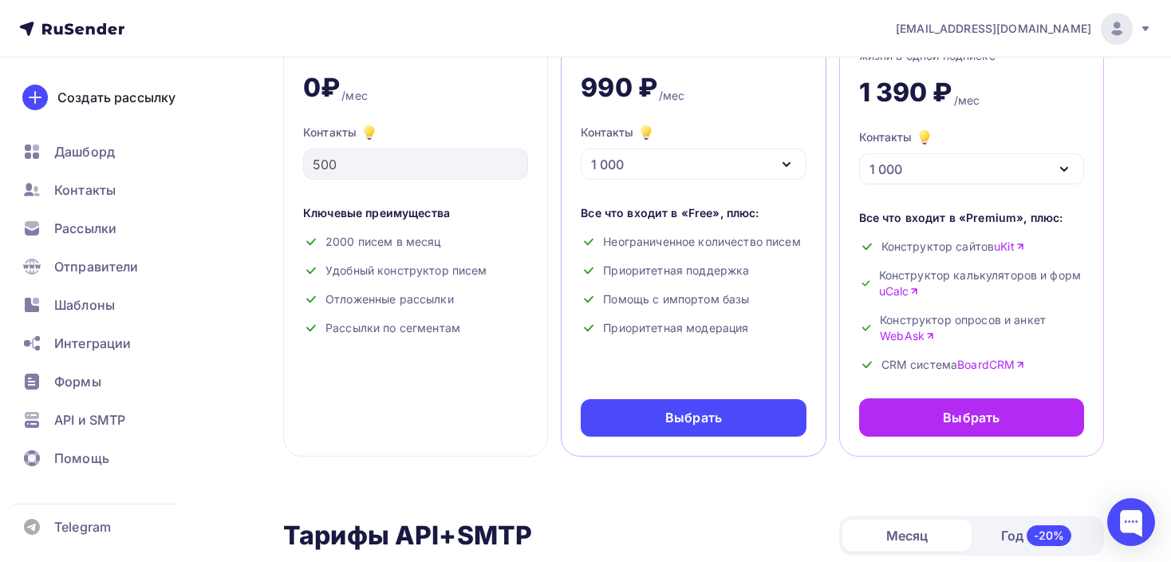 The height and width of the screenshot is (562, 1171). I want to click on span: Конструктор опросов и анкет, so click(982, 328).